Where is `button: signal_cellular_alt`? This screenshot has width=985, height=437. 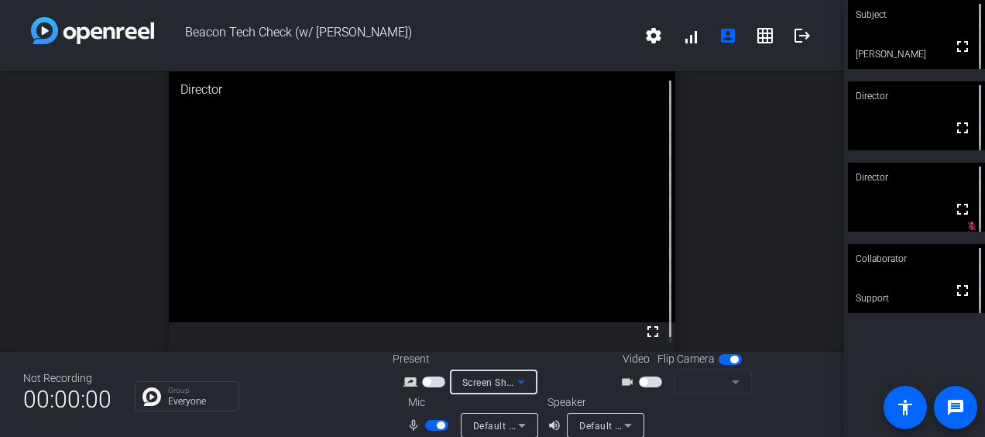
button: signal_cellular_alt is located at coordinates (690, 36).